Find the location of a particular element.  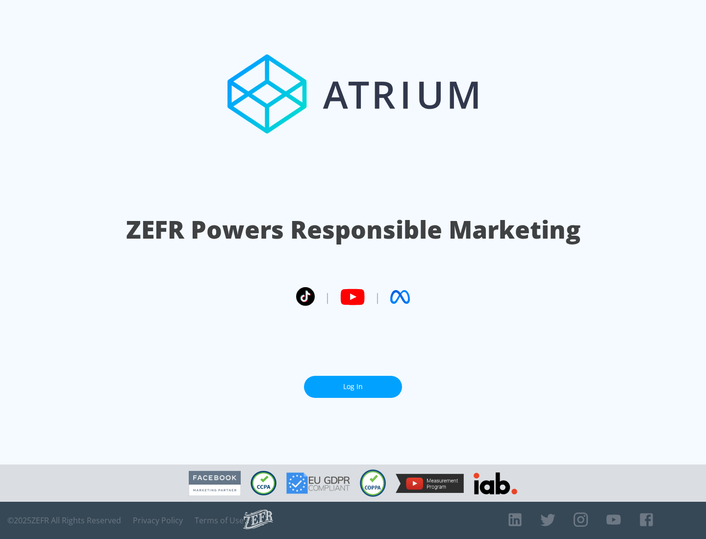

a: Privacy Policy is located at coordinates (158, 521).